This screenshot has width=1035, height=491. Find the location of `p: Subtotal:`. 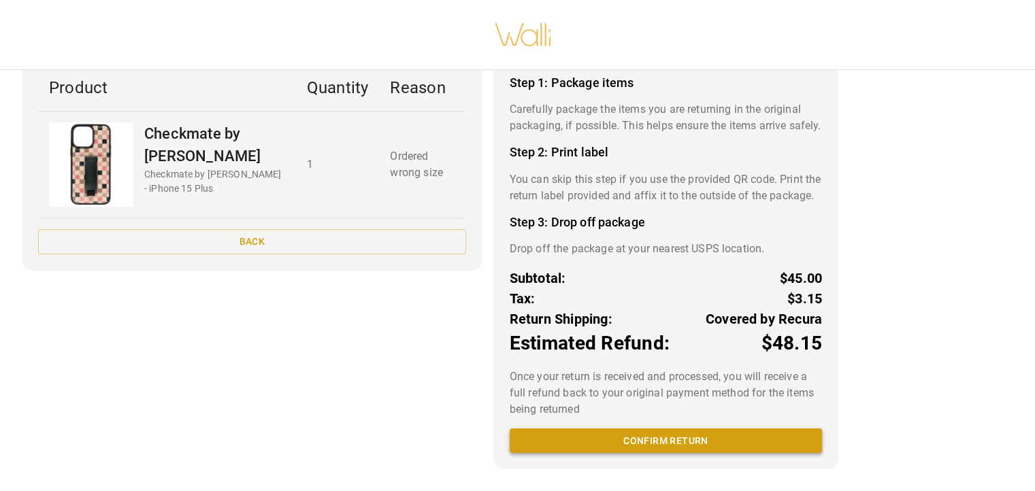

p: Subtotal: is located at coordinates (537, 278).